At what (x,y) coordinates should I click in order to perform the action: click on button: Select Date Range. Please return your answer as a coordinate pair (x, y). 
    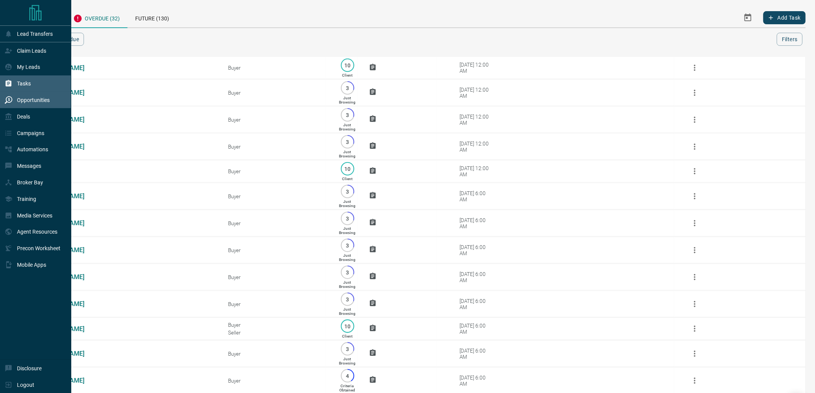
    Looking at the image, I should click on (748, 18).